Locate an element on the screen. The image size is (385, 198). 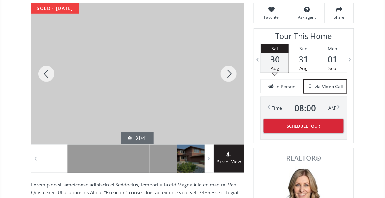
div: Time AM is located at coordinates (304, 108).